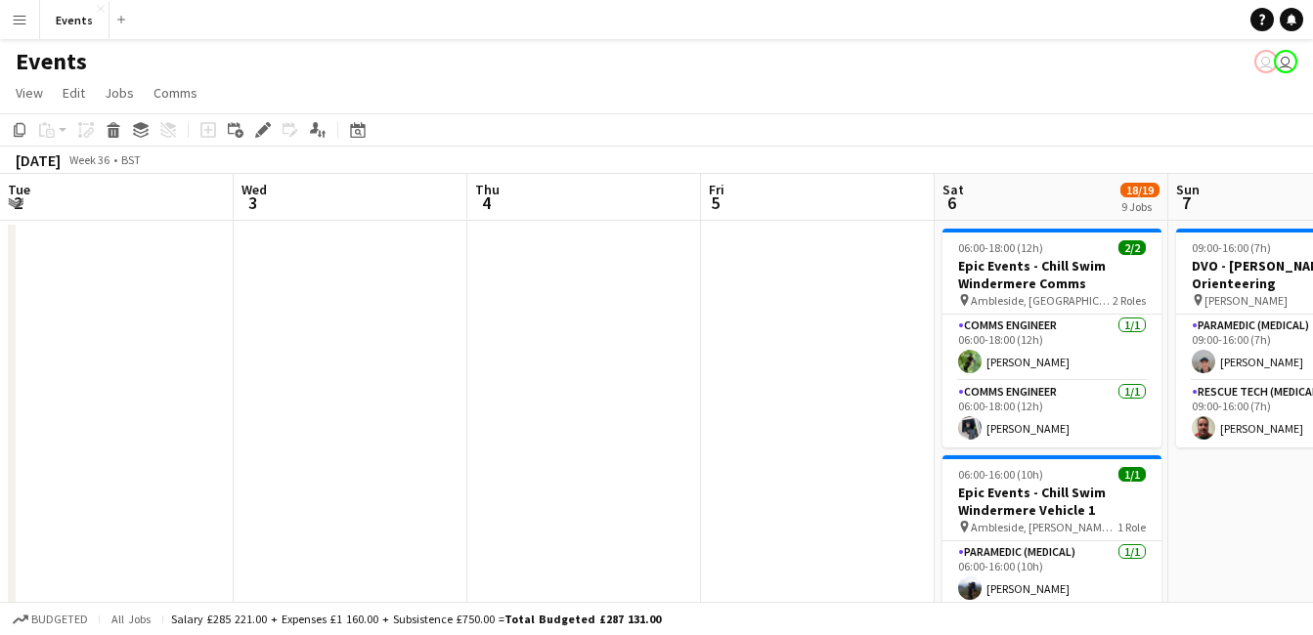 The width and height of the screenshot is (1313, 635). What do you see at coordinates (1131, 527) in the screenshot?
I see `span: 1 Role` at bounding box center [1131, 527].